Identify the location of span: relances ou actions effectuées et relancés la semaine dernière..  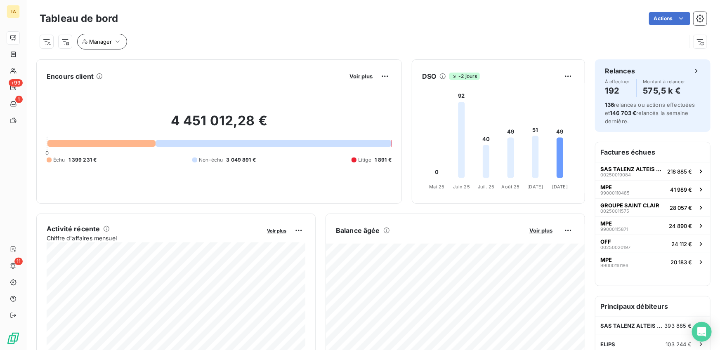
(650, 113).